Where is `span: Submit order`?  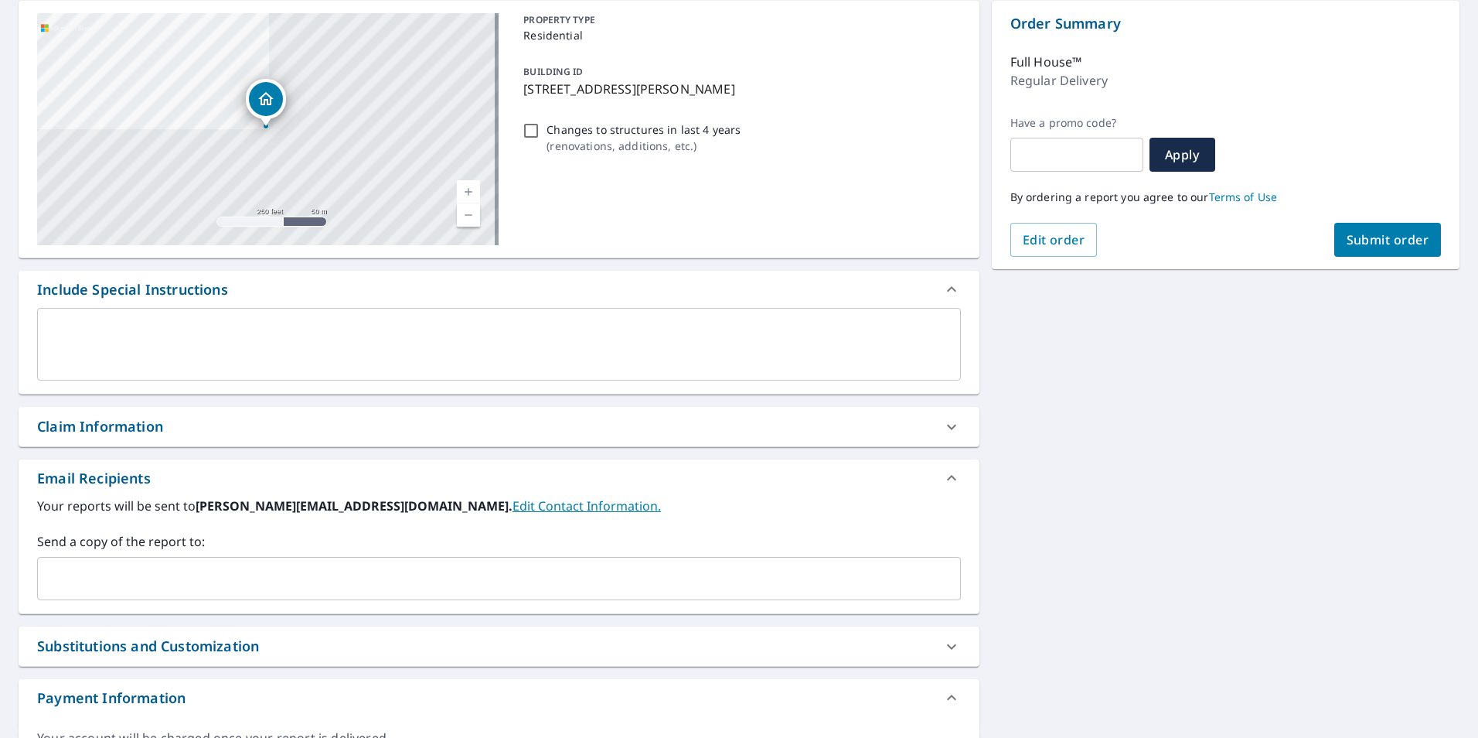 span: Submit order is located at coordinates (1388, 240).